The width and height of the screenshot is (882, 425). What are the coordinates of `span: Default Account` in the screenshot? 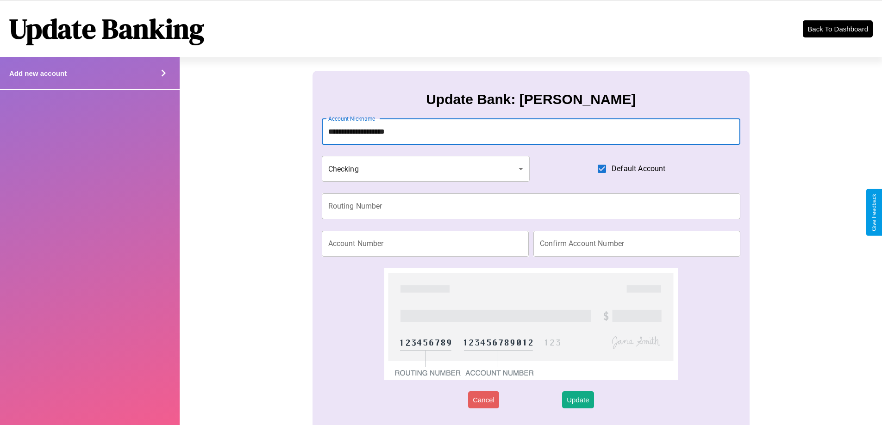 It's located at (638, 169).